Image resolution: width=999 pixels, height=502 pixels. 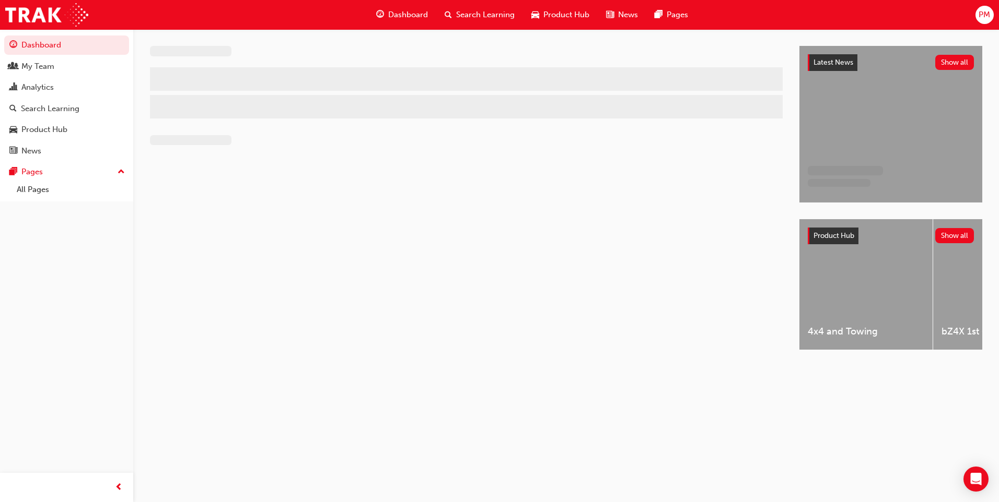 What do you see at coordinates (66, 45) in the screenshot?
I see `a: Dashboard` at bounding box center [66, 45].